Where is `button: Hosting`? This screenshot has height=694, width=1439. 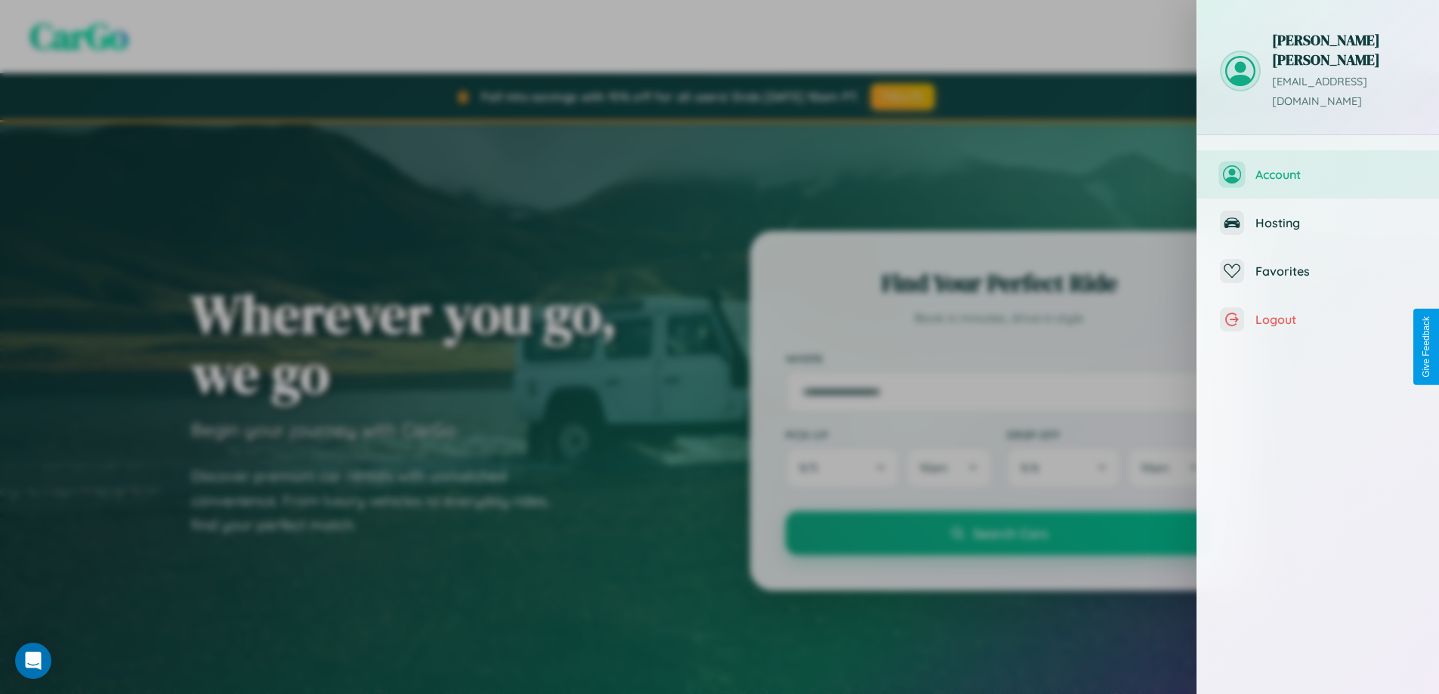 button: Hosting is located at coordinates (1318, 223).